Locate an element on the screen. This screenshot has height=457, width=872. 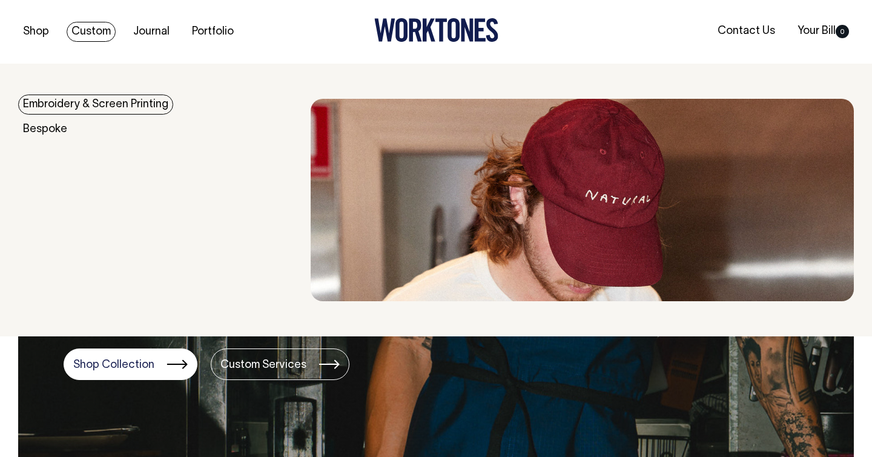
a: Custom is located at coordinates (91, 31).